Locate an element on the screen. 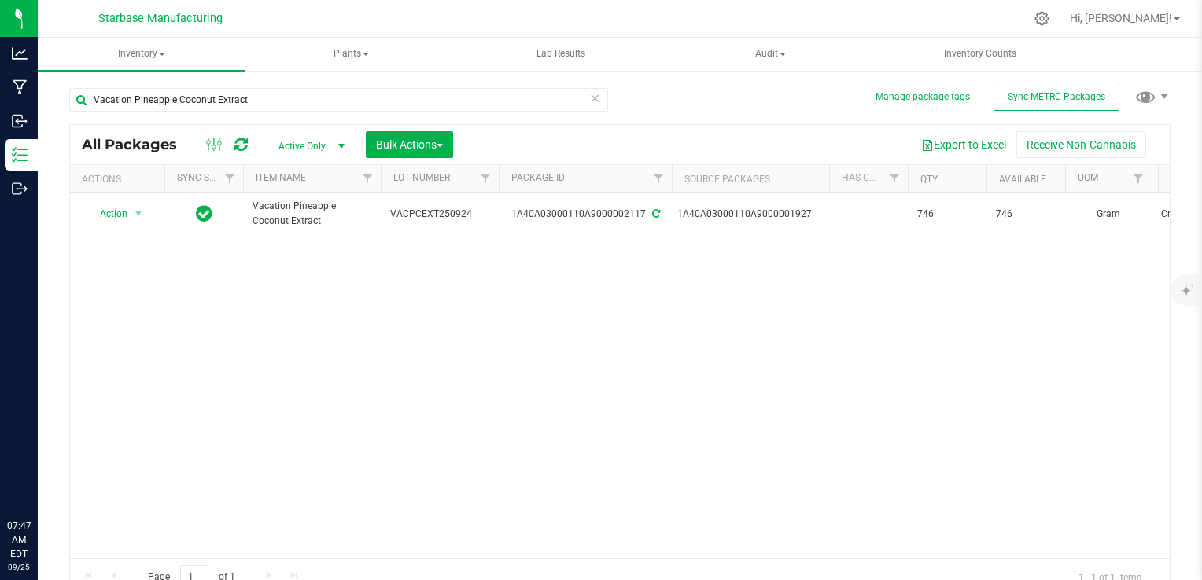 Image resolution: width=1202 pixels, height=580 pixels. a: Available is located at coordinates (1022, 179).